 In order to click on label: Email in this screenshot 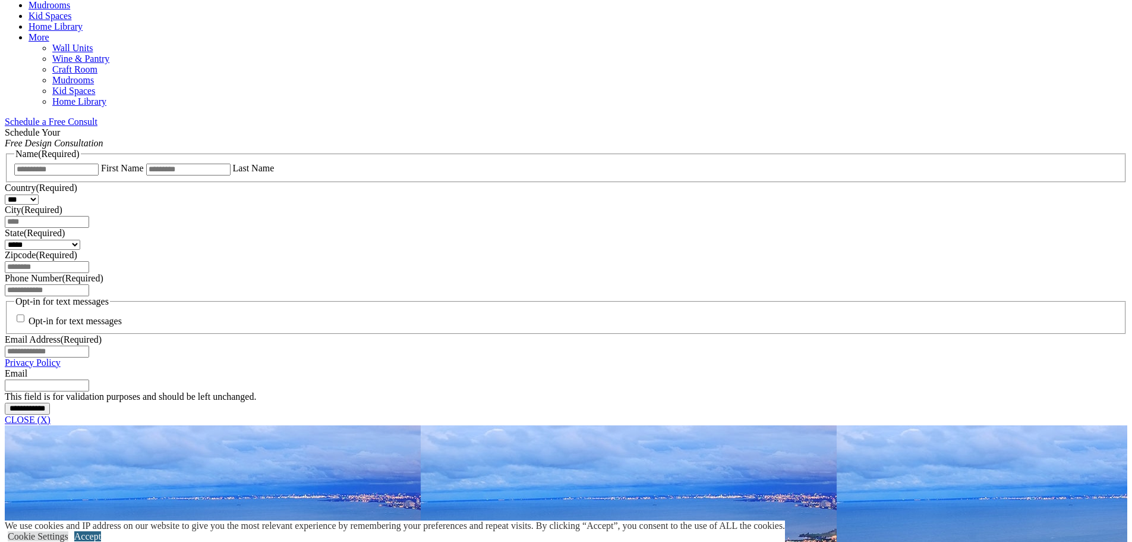, I will do `click(16, 373)`.